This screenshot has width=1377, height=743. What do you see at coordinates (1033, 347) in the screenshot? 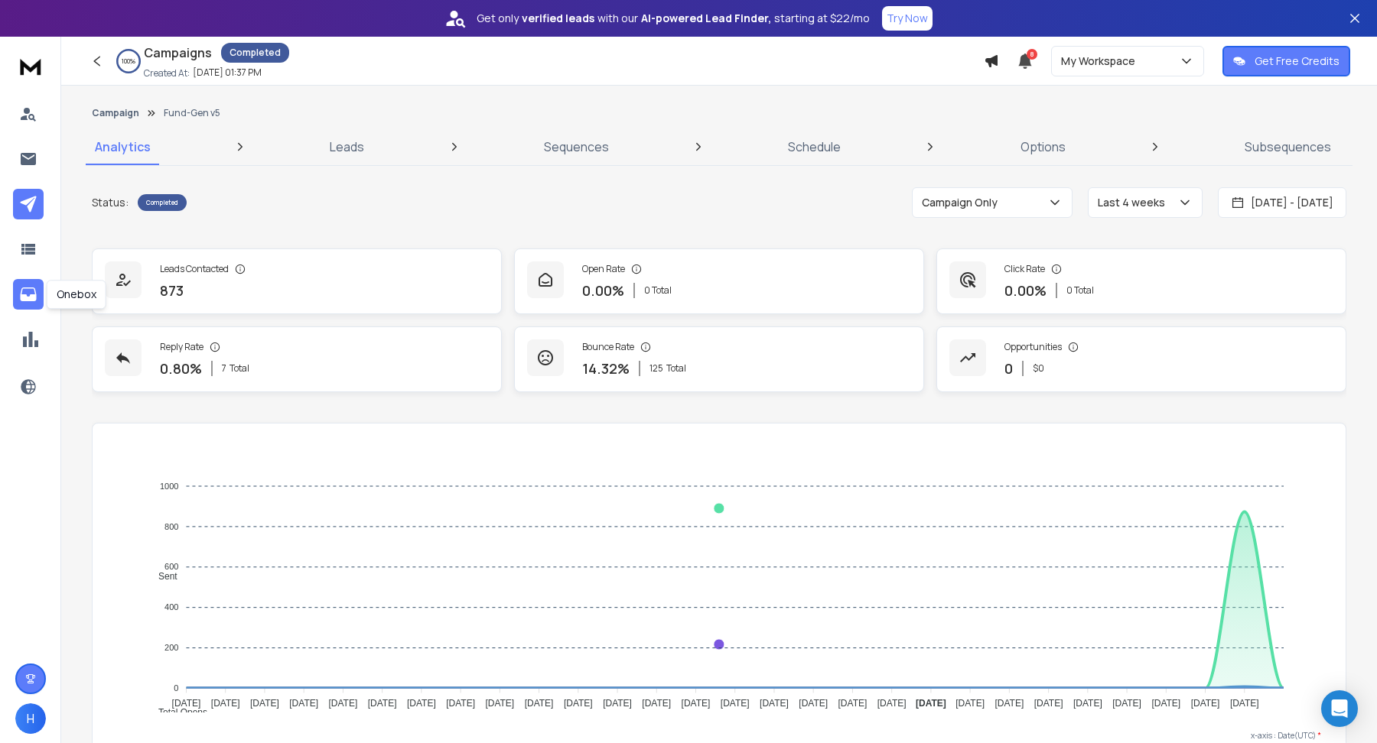
I see `p: Opportunities` at bounding box center [1033, 347].